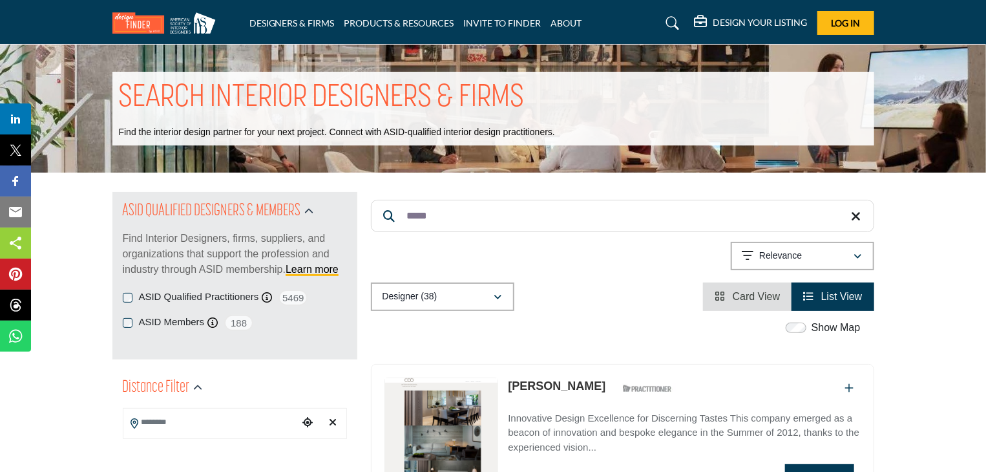 This screenshot has height=472, width=986. I want to click on label: ASID Members, so click(172, 322).